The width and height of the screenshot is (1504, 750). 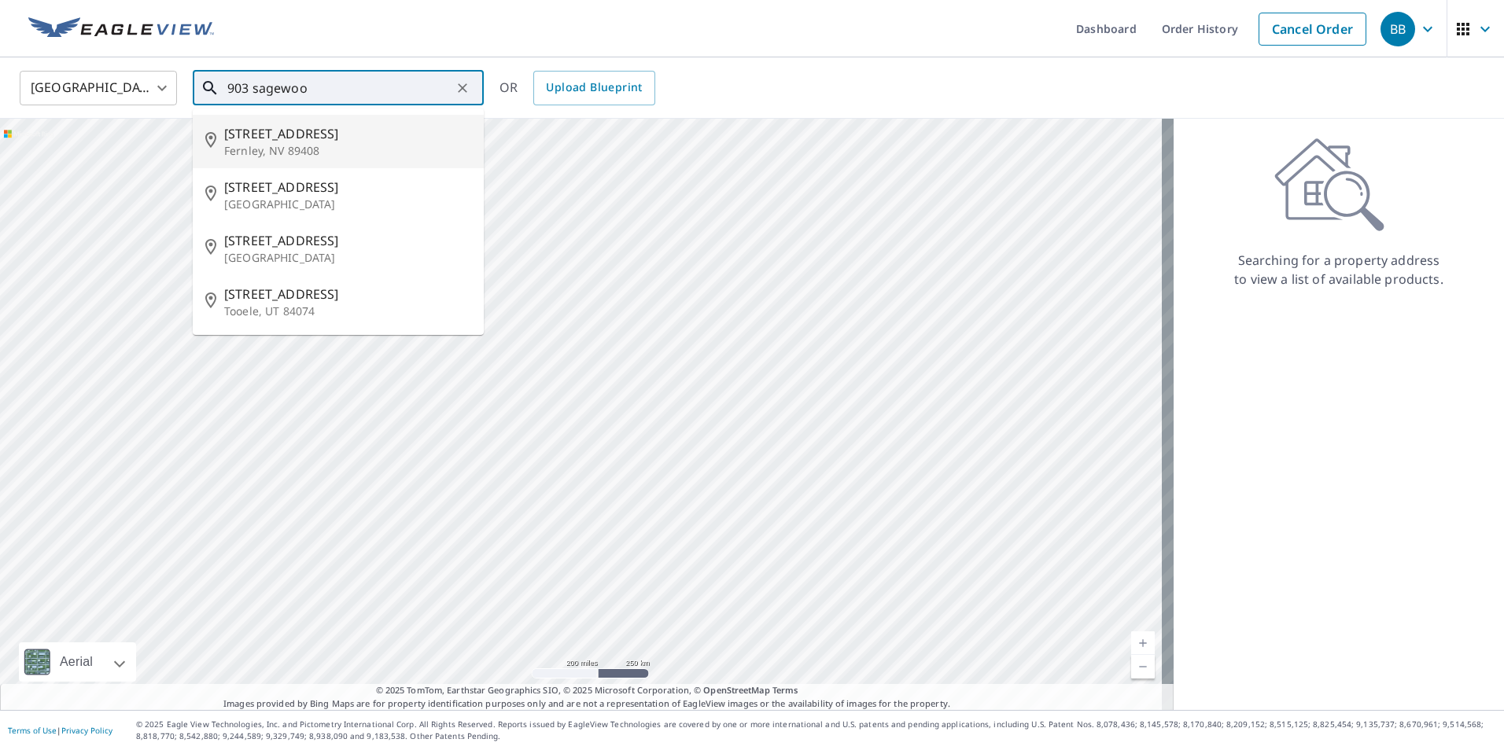 What do you see at coordinates (594, 87) in the screenshot?
I see `span: Upload Blueprint` at bounding box center [594, 87].